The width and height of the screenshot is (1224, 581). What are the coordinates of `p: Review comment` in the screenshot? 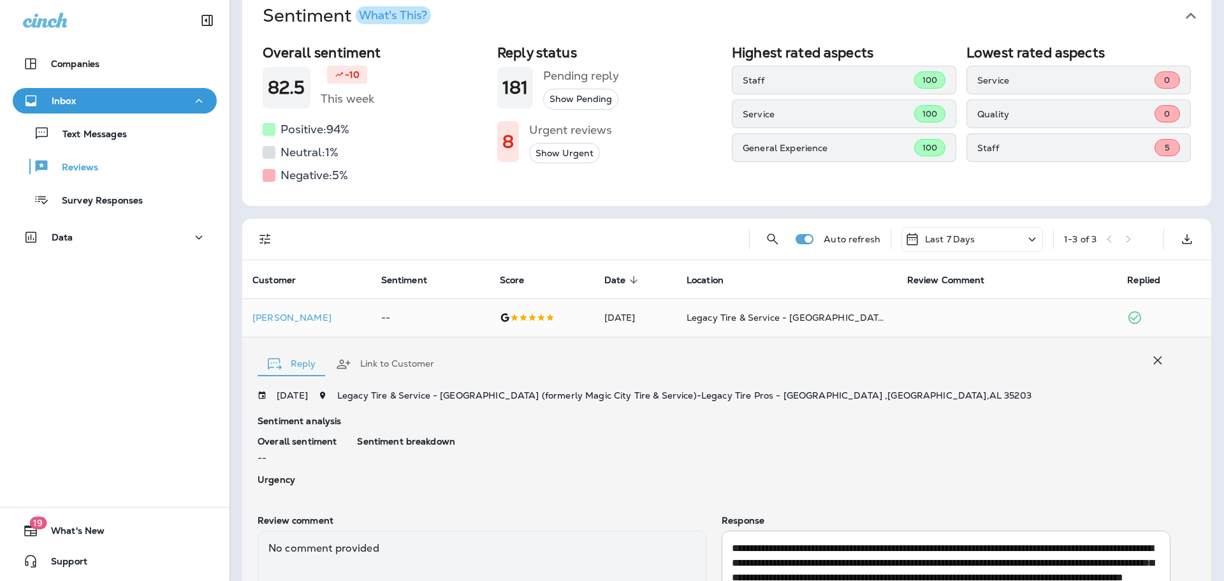 It's located at (482, 520).